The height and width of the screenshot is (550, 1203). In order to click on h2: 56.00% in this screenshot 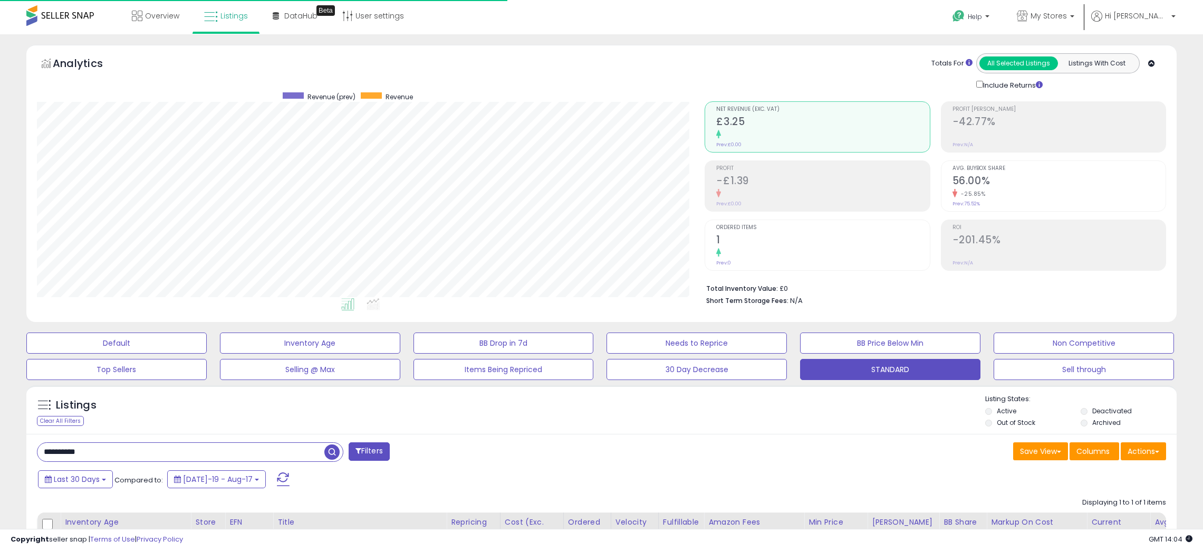, I will do `click(1059, 181)`.